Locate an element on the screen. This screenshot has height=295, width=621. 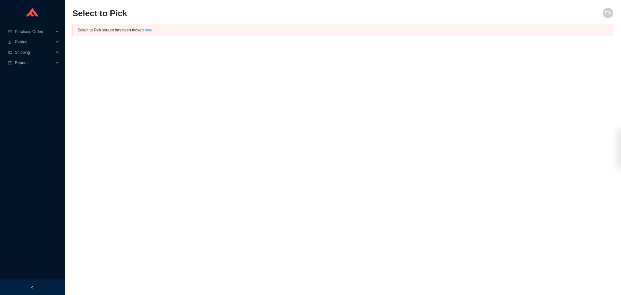
span: Reports is located at coordinates (34, 63).